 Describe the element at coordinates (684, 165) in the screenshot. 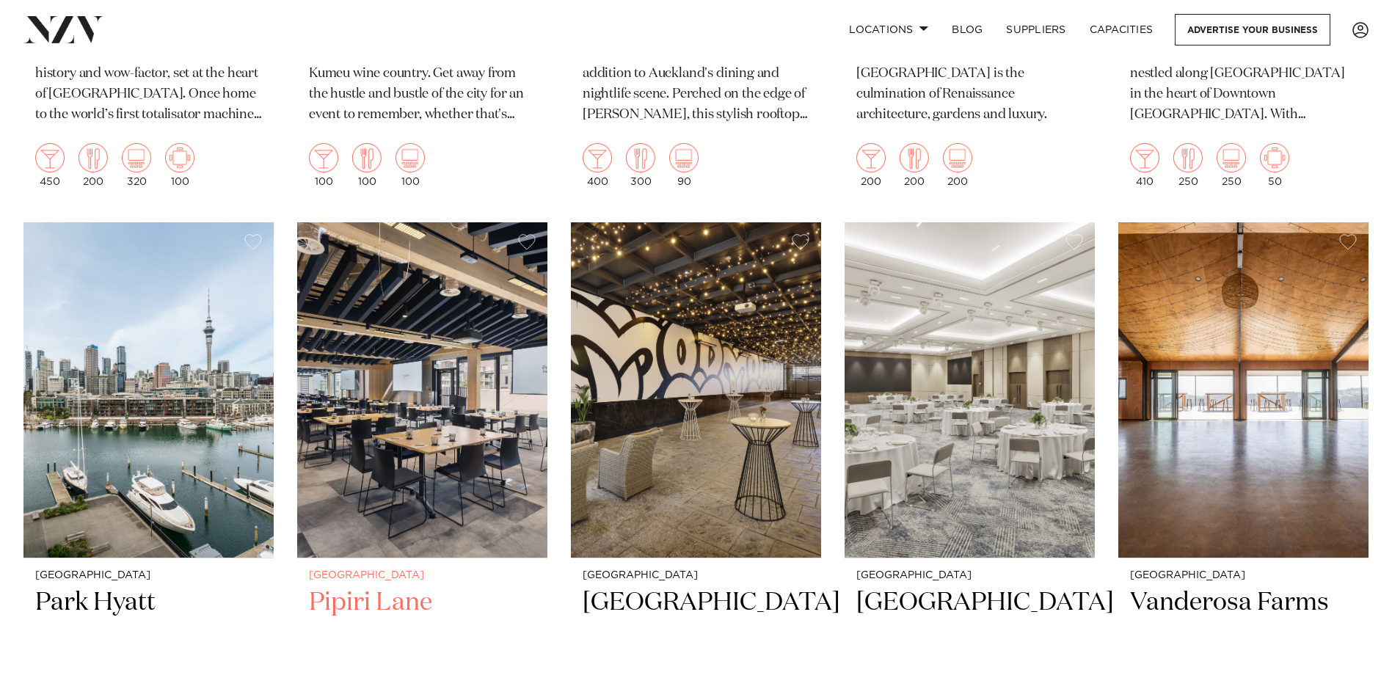

I see `div: 90` at that location.